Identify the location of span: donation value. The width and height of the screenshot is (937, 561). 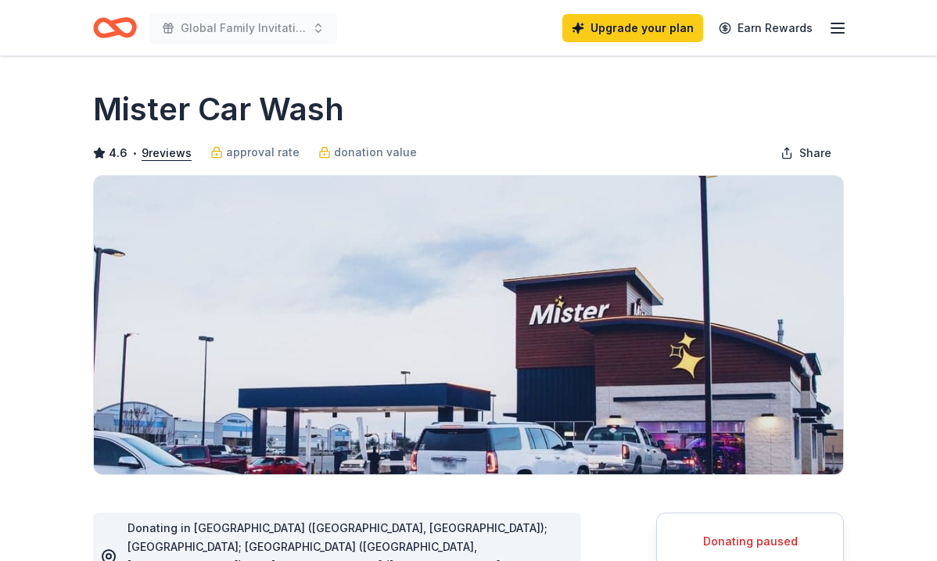
(375, 152).